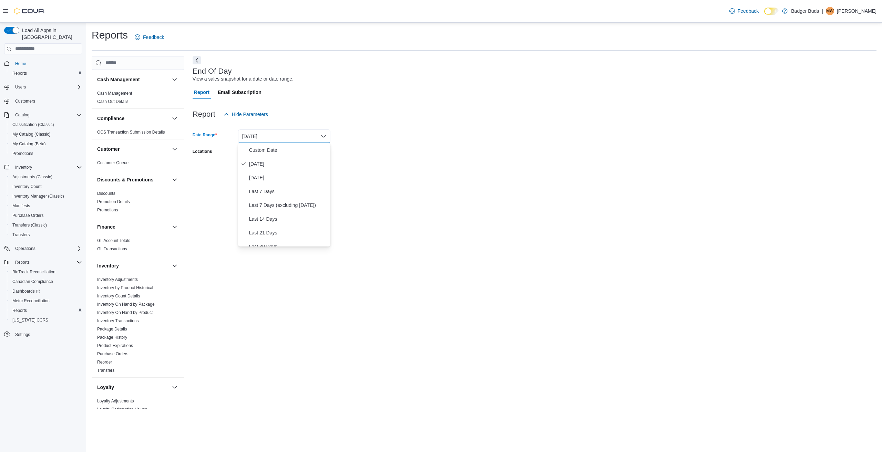 This screenshot has width=882, height=452. Describe the element at coordinates (239, 92) in the screenshot. I see `span: Email Subscription` at that location.